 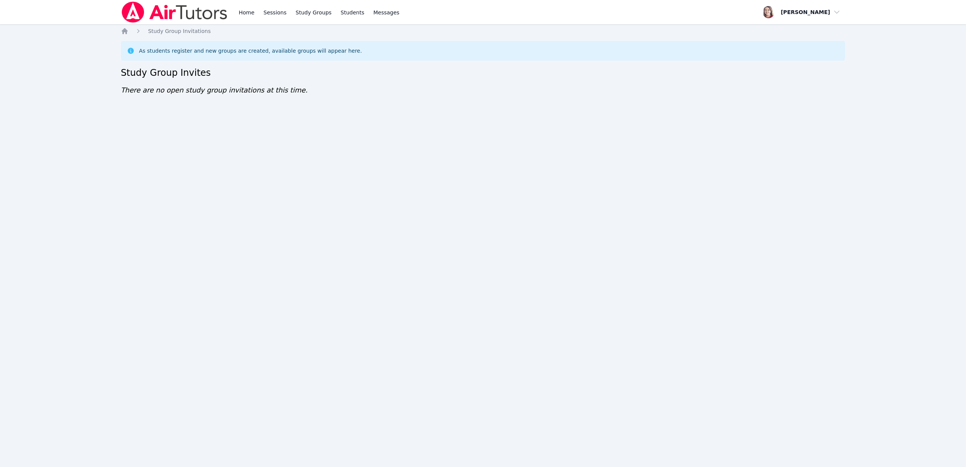 What do you see at coordinates (179, 31) in the screenshot?
I see `span: Study Group Invitations` at bounding box center [179, 31].